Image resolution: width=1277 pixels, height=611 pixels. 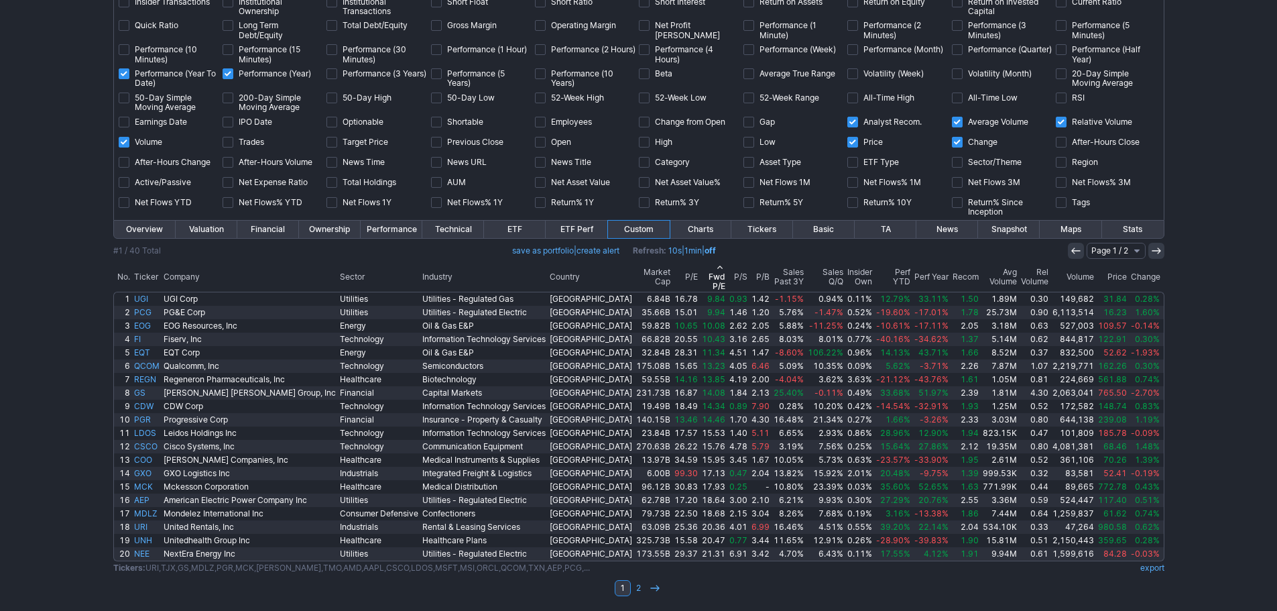 What do you see at coordinates (853, 142) in the screenshot?
I see `input: Price` at bounding box center [853, 142].